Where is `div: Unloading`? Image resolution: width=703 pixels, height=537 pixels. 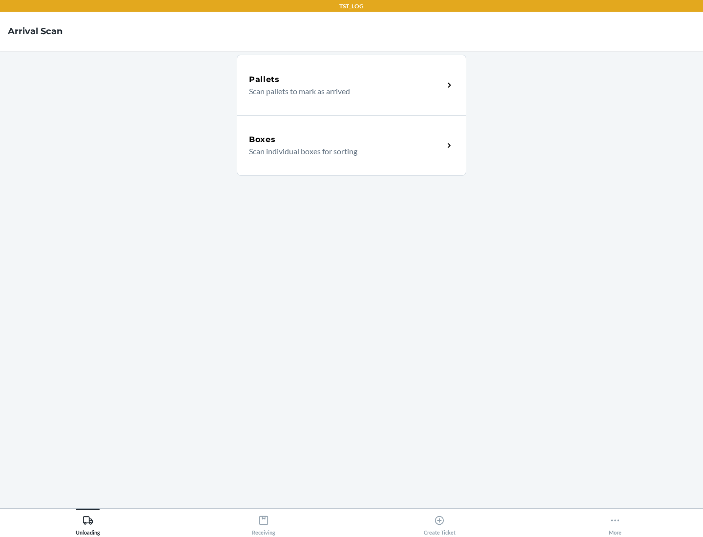
div: Unloading is located at coordinates (88, 523).